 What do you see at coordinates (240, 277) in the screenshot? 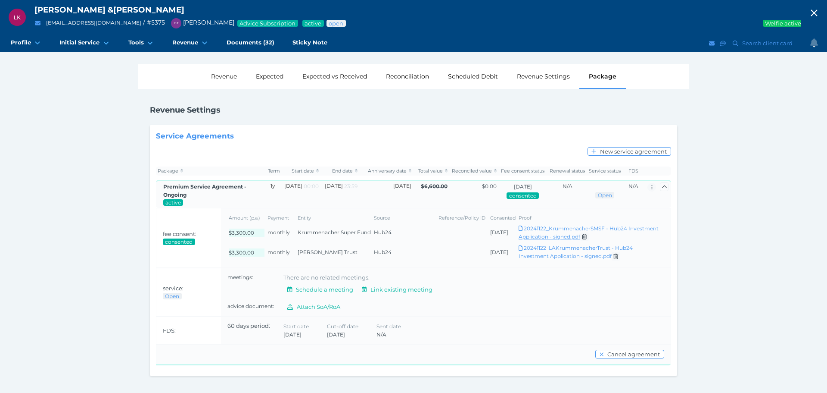
I see `span: meetings:` at bounding box center [240, 277].